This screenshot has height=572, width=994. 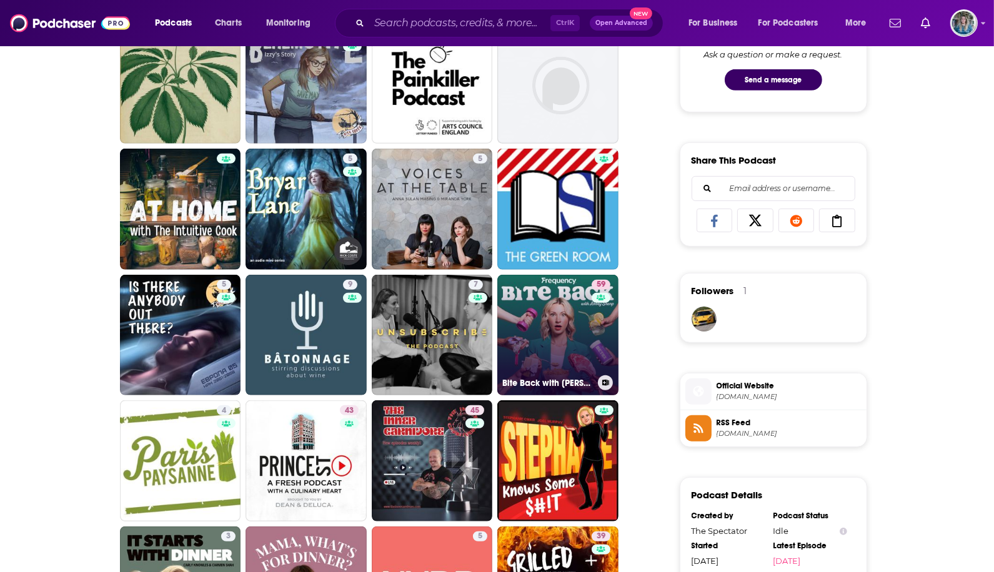 I want to click on div: Idle, so click(x=810, y=531).